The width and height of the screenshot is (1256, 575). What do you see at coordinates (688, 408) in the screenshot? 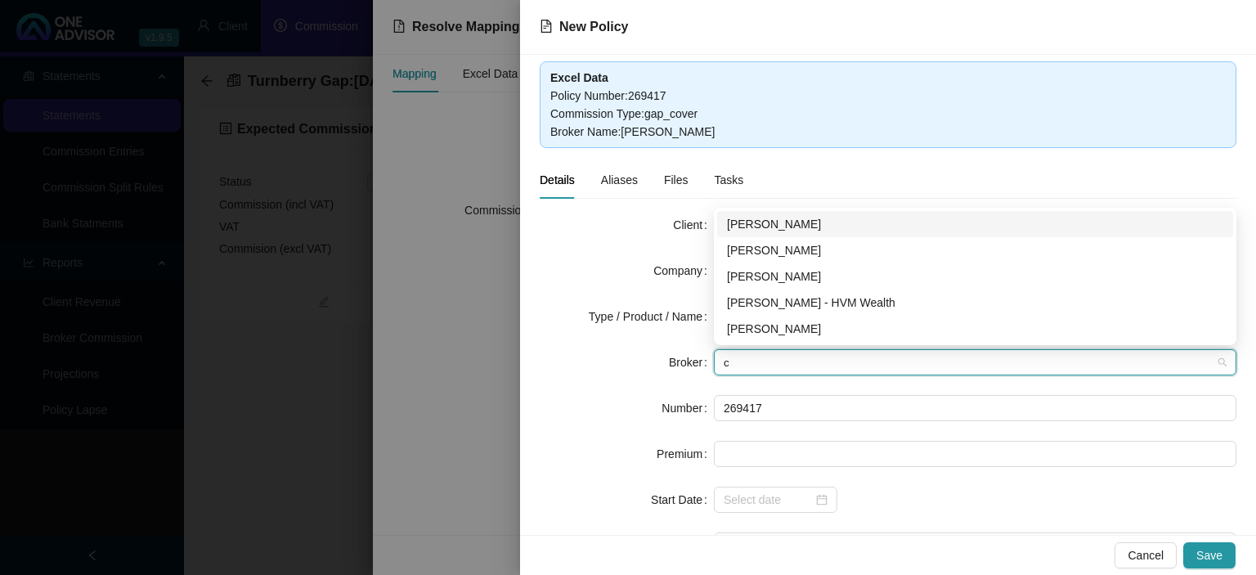
I see `label: Number` at bounding box center [688, 408].